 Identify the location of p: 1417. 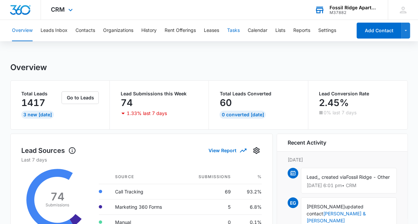
(33, 103).